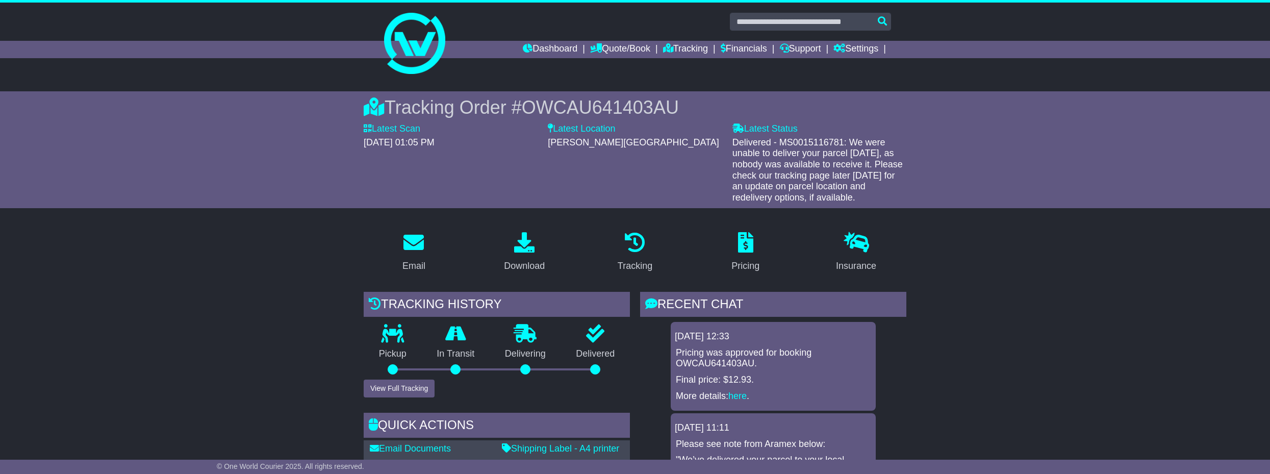  Describe the element at coordinates (635, 266) in the screenshot. I see `div: Tracking` at that location.